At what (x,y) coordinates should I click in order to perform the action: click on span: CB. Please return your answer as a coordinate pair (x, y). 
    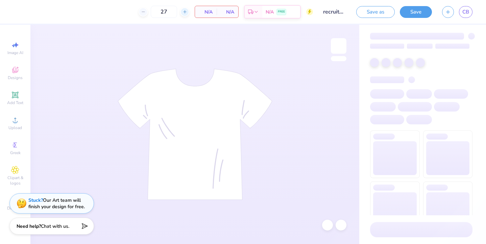
    Looking at the image, I should click on (466, 12).